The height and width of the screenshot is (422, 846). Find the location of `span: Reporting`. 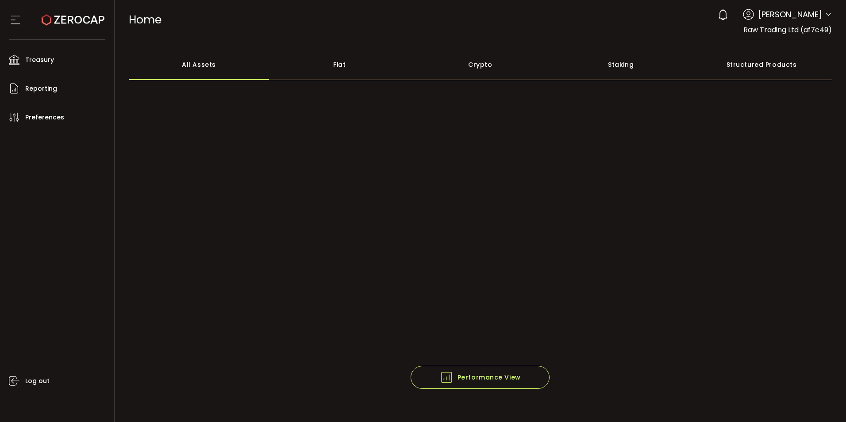

span: Reporting is located at coordinates (41, 88).